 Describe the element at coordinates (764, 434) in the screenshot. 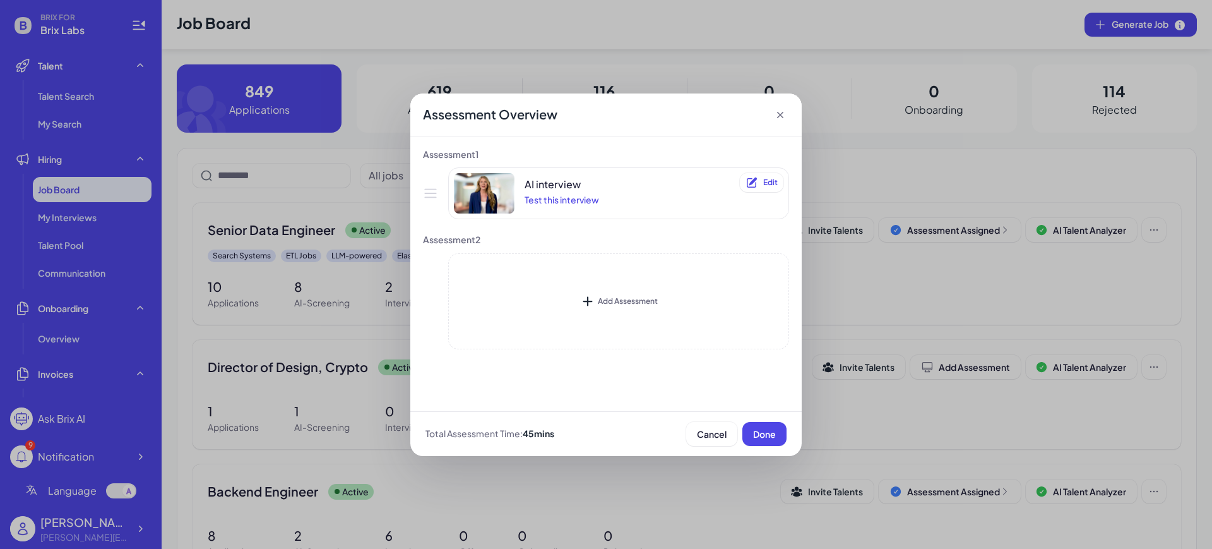

I see `button: Done` at that location.